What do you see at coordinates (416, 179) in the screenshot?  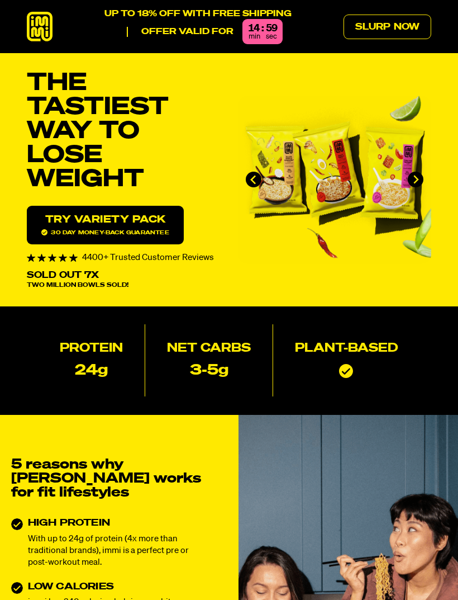 I see `button: Next slide` at bounding box center [416, 179].